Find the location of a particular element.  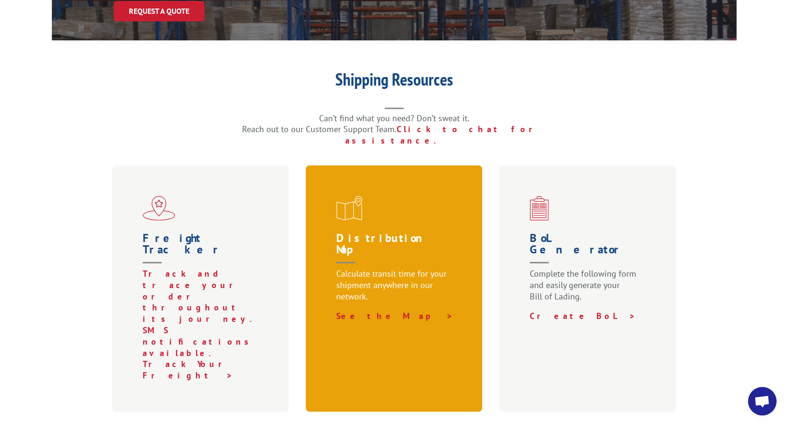

h1: Freight Tracker is located at coordinates (203, 250).